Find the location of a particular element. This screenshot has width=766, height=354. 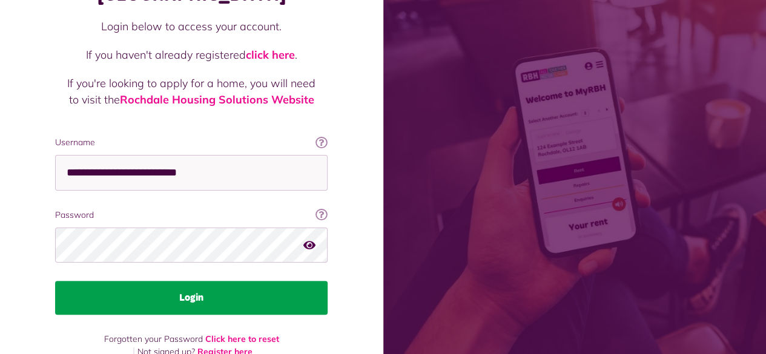

label: Password is located at coordinates (191, 215).